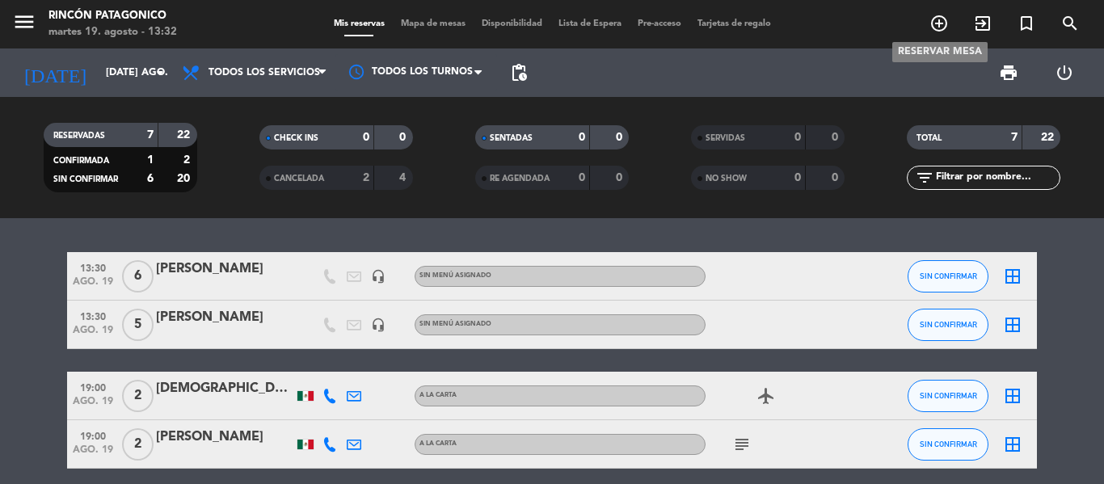 Image resolution: width=1104 pixels, height=484 pixels. Describe the element at coordinates (997, 178) in the screenshot. I see `input: Filtrar por nombre...` at that location.